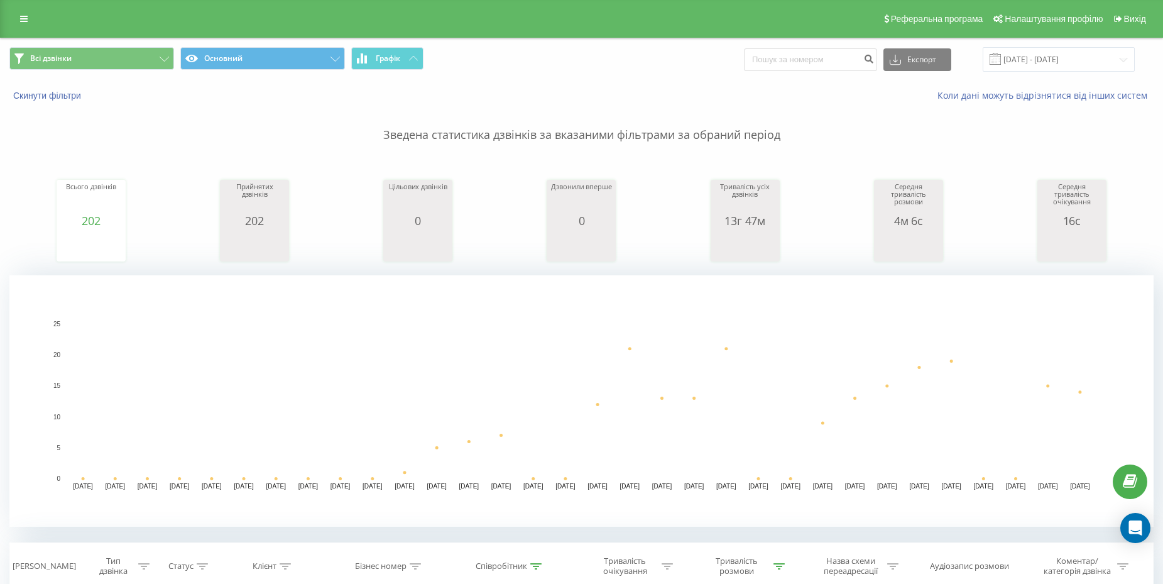 This screenshot has height=584, width=1163. I want to click on button: Графік, so click(387, 58).